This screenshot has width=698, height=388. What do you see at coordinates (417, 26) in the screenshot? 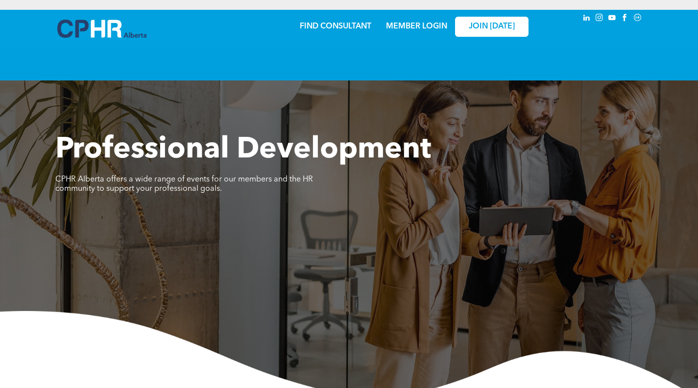
I see `a: MEMBER LOGIN` at bounding box center [417, 26].